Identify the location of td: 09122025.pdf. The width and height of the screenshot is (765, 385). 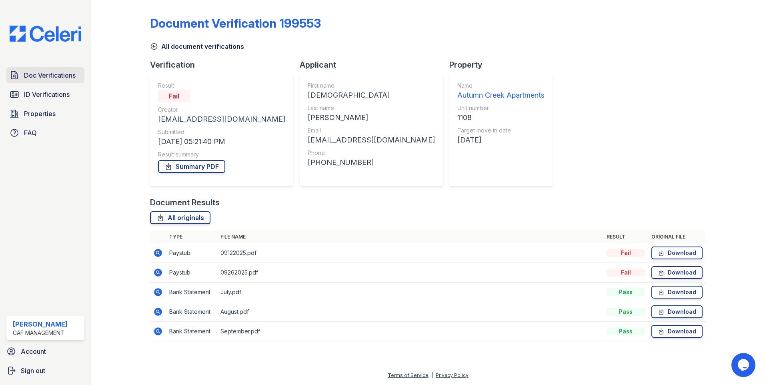
(410, 253).